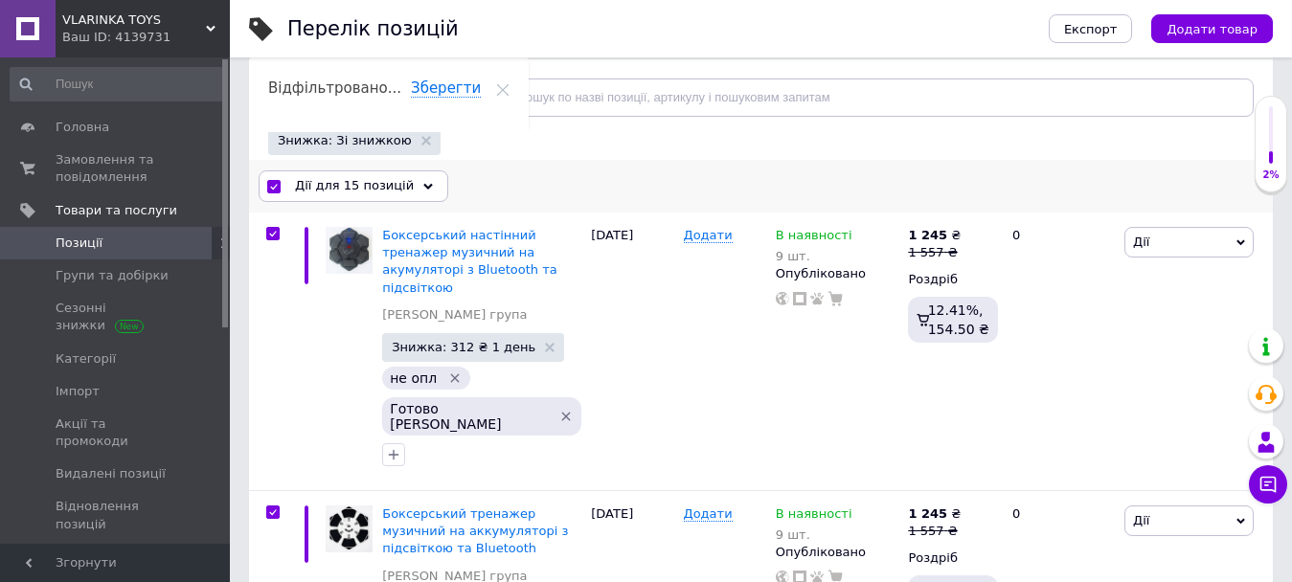  I want to click on span: Боксерський тренажер музичний на аккумуляторі з підсвіткою та Bluetooth, so click(475, 531).